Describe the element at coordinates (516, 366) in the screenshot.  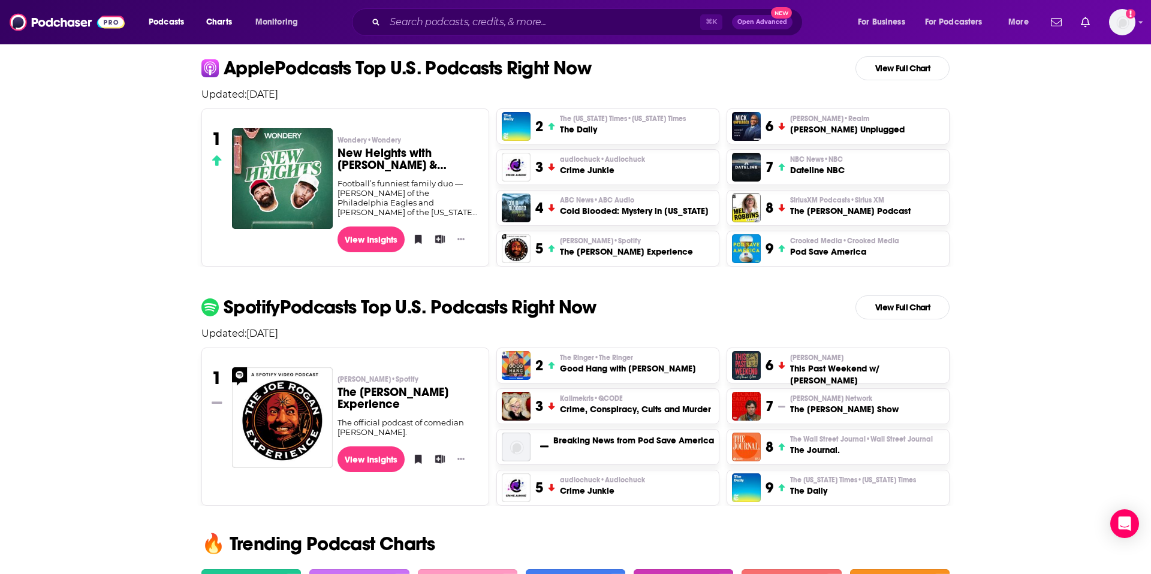
I see `img: Good Hang with Amy Poehler` at that location.